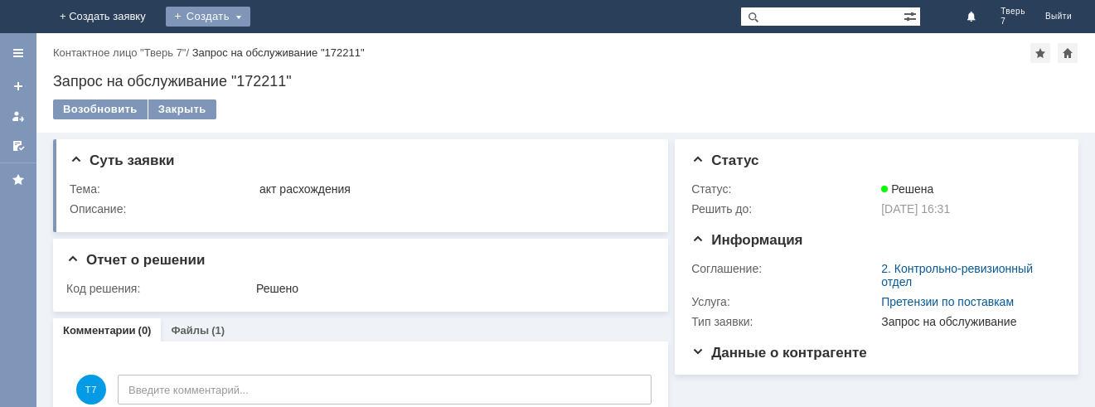 This screenshot has height=407, width=1095. I want to click on span: Суть заявки, so click(122, 160).